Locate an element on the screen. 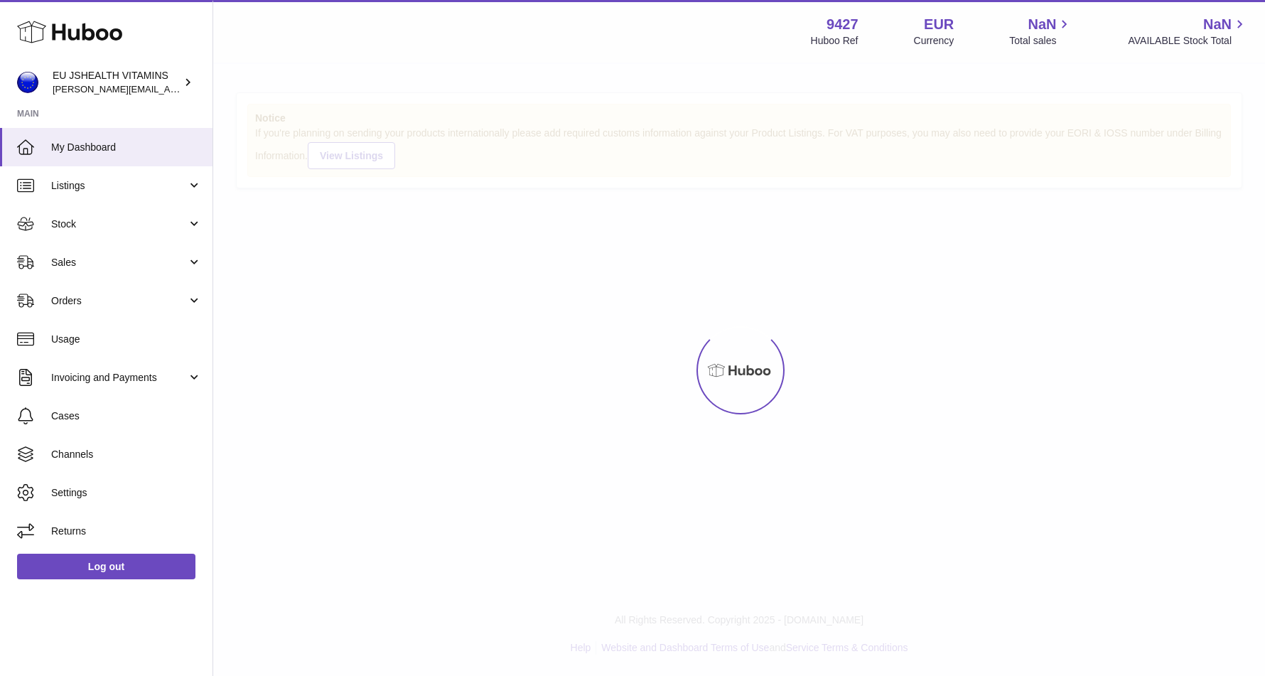 This screenshot has height=676, width=1265. span: Listings is located at coordinates (119, 186).